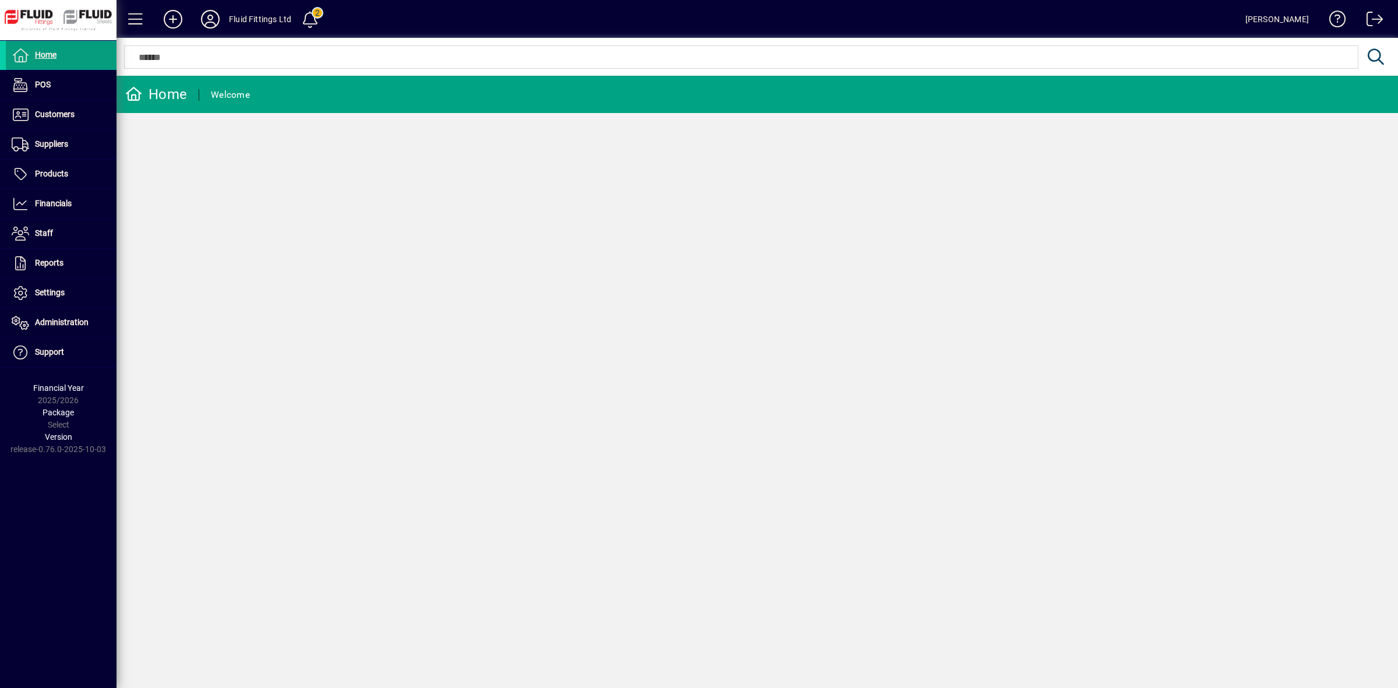 This screenshot has height=688, width=1398. I want to click on button: Add, so click(173, 19).